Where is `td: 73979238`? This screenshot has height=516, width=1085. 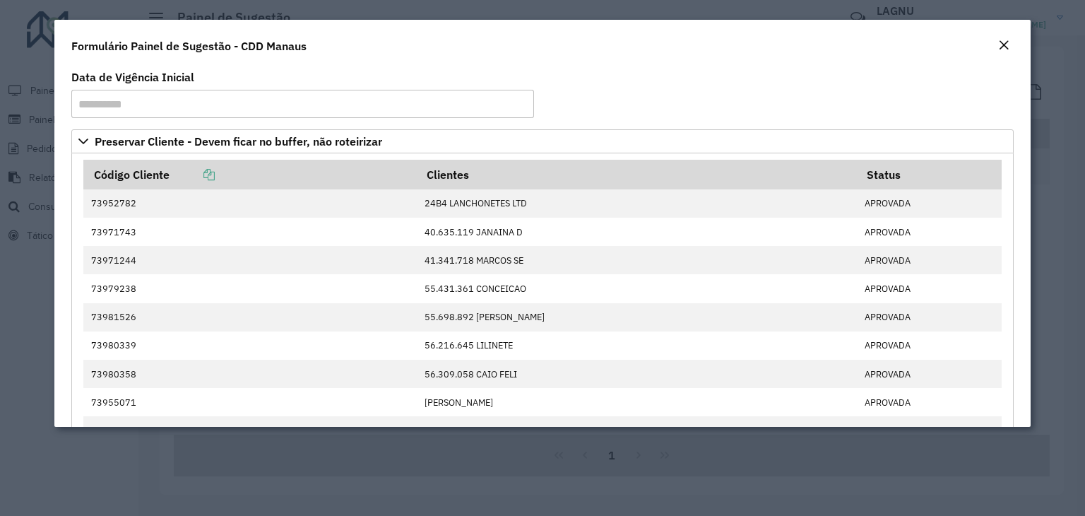
td: 73979238 is located at coordinates (250, 288).